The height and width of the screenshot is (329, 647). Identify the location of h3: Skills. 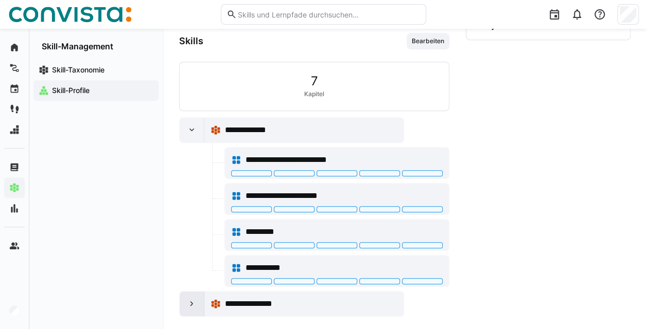
(191, 41).